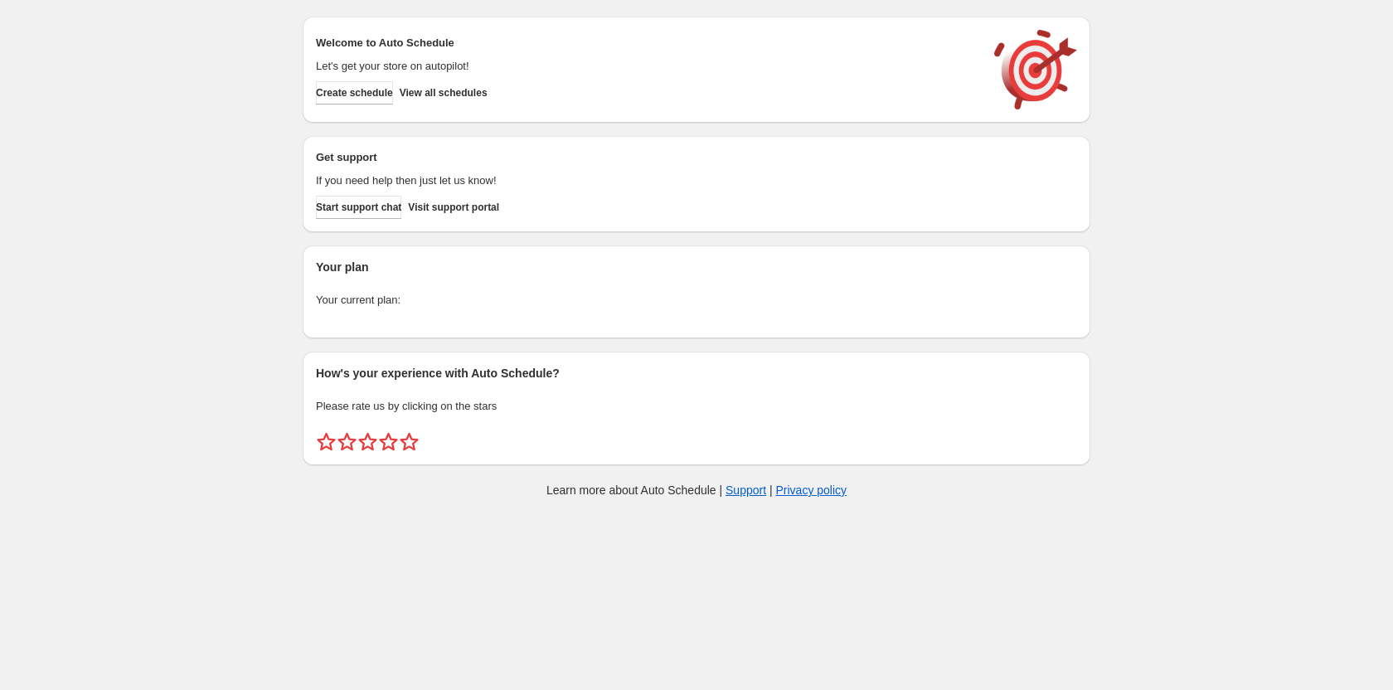 This screenshot has width=1393, height=690. I want to click on p: Your current plan:, so click(696, 300).